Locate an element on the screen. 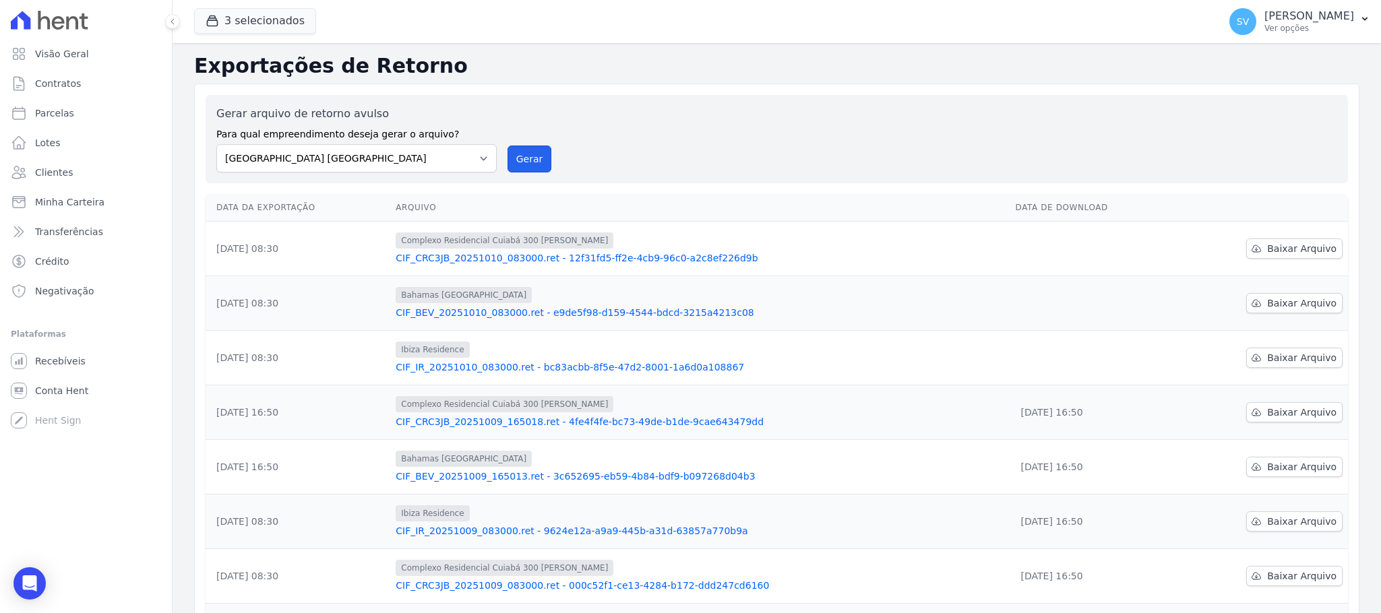  button: Gerar is located at coordinates (530, 159).